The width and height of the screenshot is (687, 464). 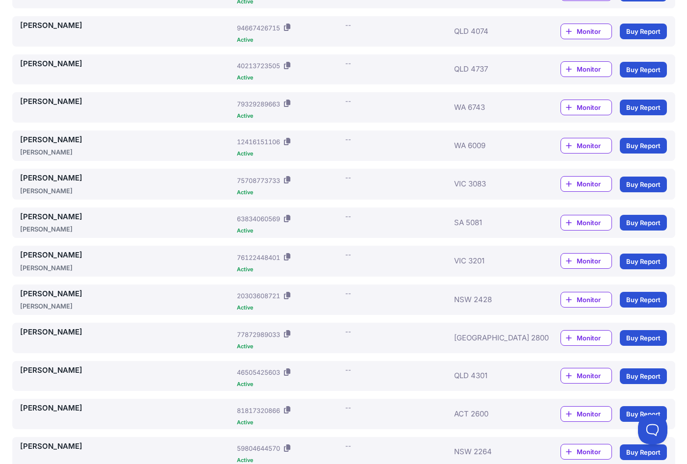 I want to click on div: 59804644570, so click(x=258, y=448).